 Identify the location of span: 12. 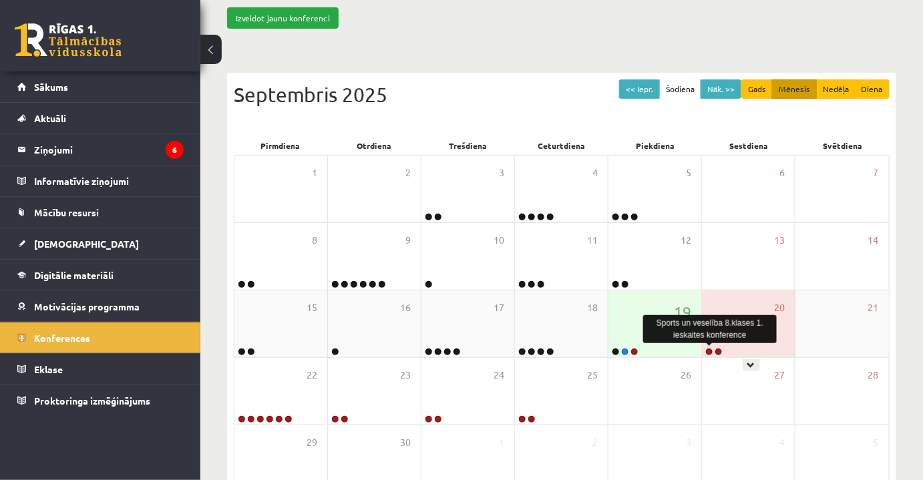
(686, 240).